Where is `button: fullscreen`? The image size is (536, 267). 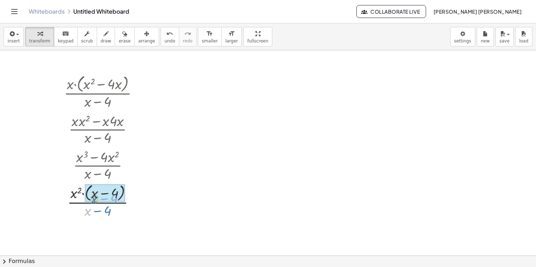
button: fullscreen is located at coordinates (258, 37).